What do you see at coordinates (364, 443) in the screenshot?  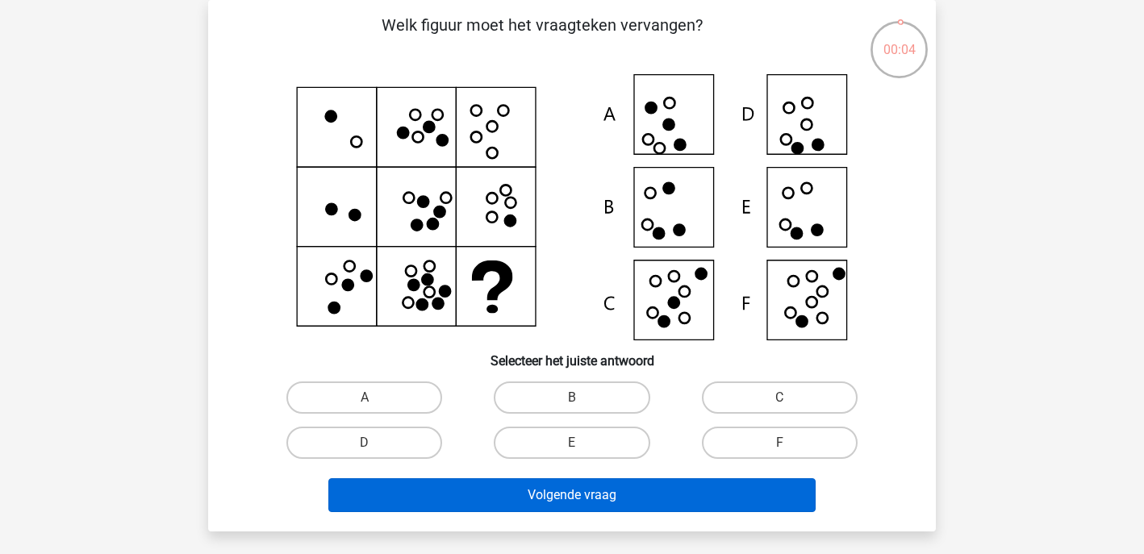 I see `label: D` at bounding box center [364, 443].